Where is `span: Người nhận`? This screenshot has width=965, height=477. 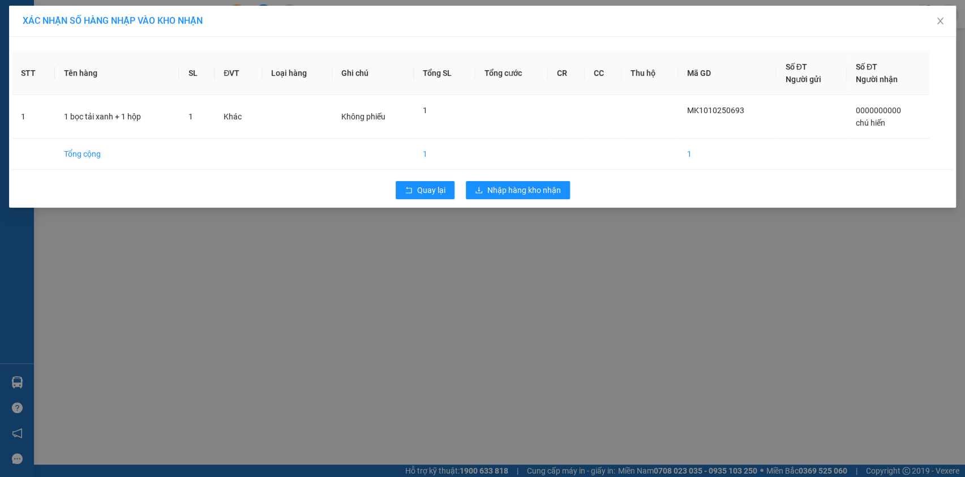 span: Người nhận is located at coordinates (877, 79).